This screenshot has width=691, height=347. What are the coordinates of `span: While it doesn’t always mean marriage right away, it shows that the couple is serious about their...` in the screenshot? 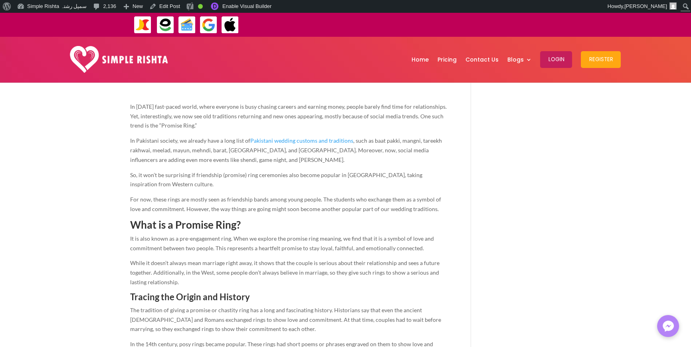 It's located at (285, 272).